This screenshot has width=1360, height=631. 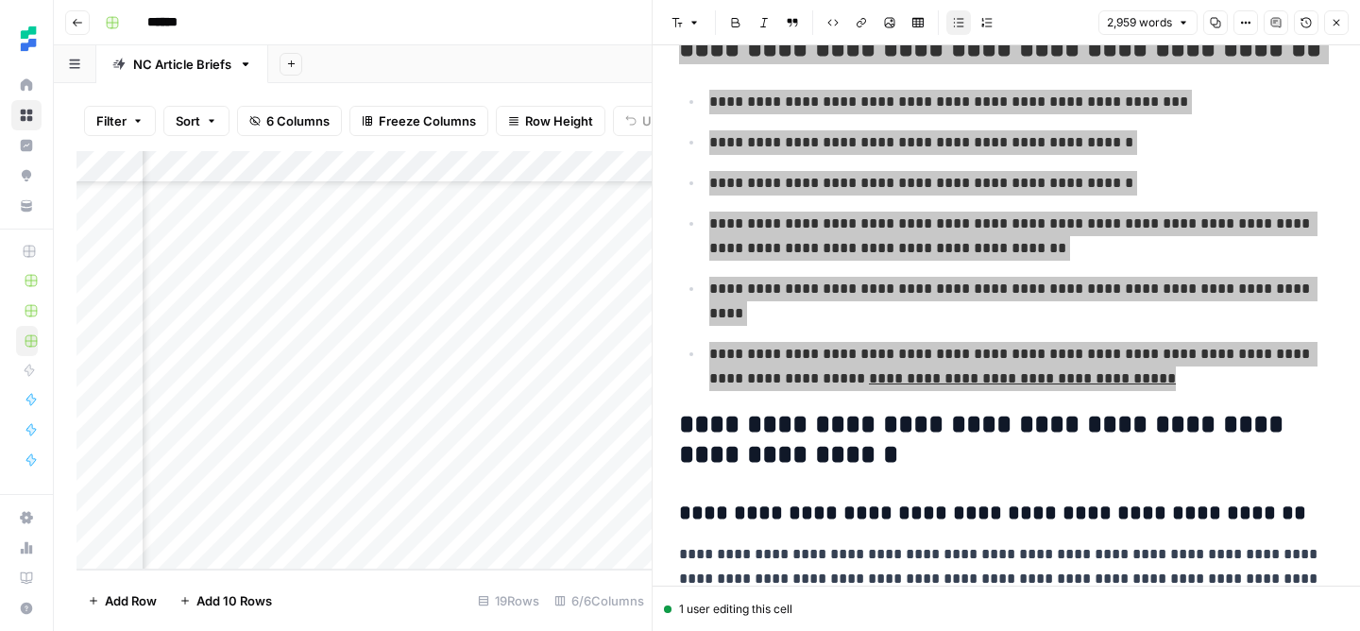 What do you see at coordinates (182, 64) in the screenshot?
I see `div: NC Article Briefs` at bounding box center [182, 64].